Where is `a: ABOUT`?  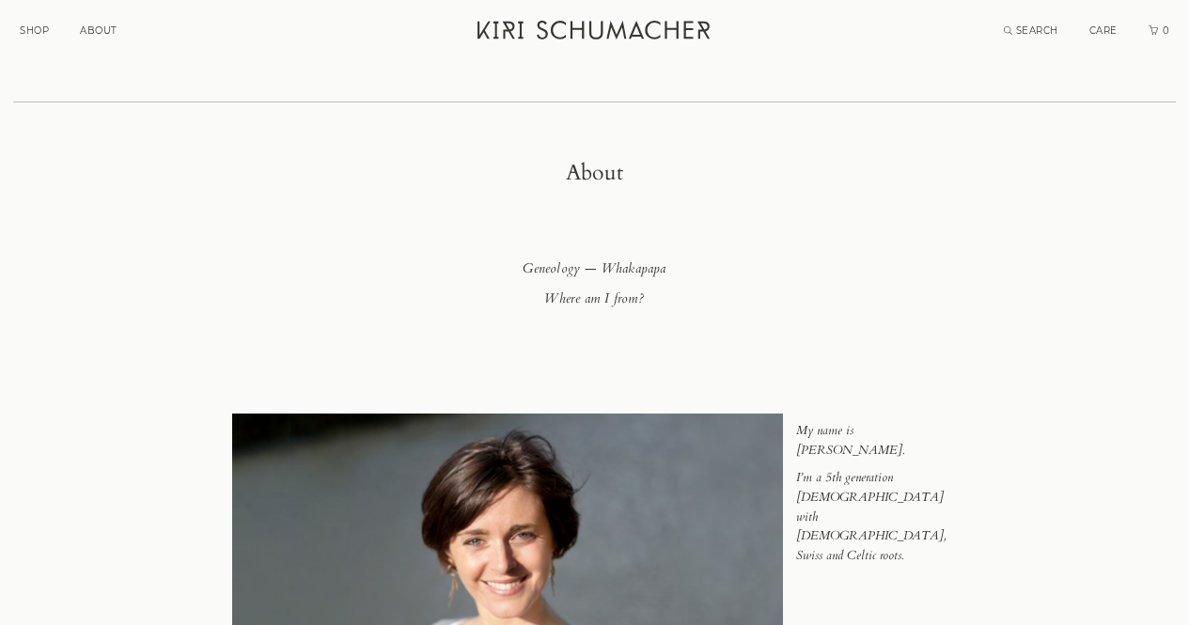 a: ABOUT is located at coordinates (99, 30).